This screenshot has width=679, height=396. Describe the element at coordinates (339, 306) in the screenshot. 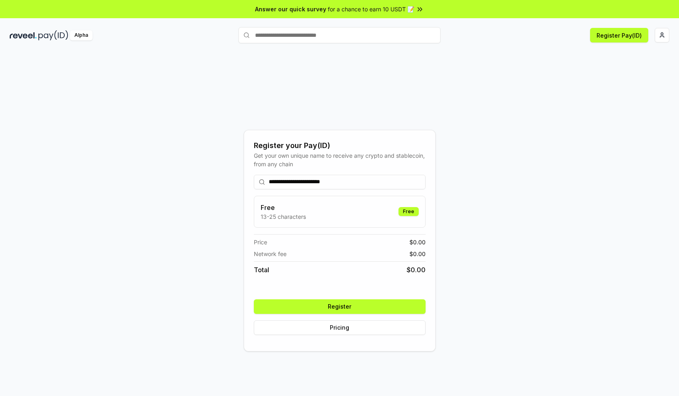

I see `button: Register` at that location.